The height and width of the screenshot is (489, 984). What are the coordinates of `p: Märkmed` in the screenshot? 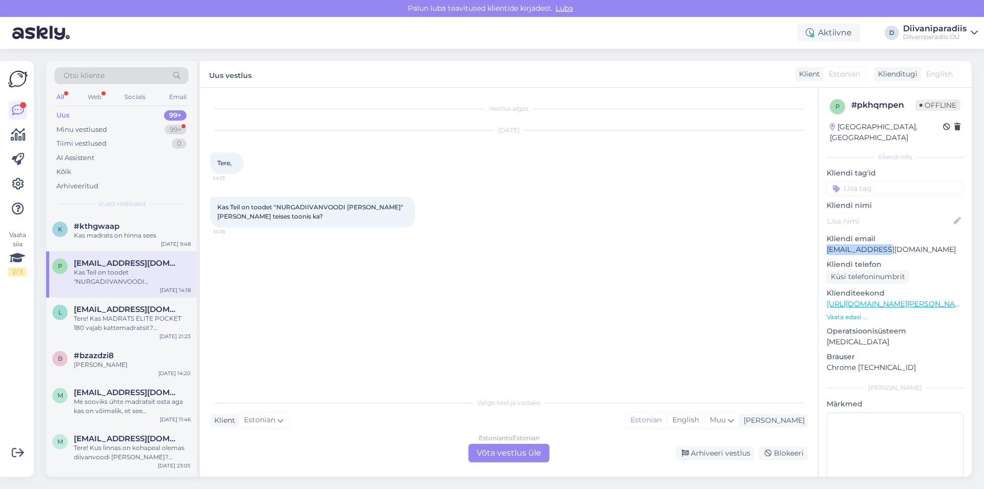 It's located at (895, 403).